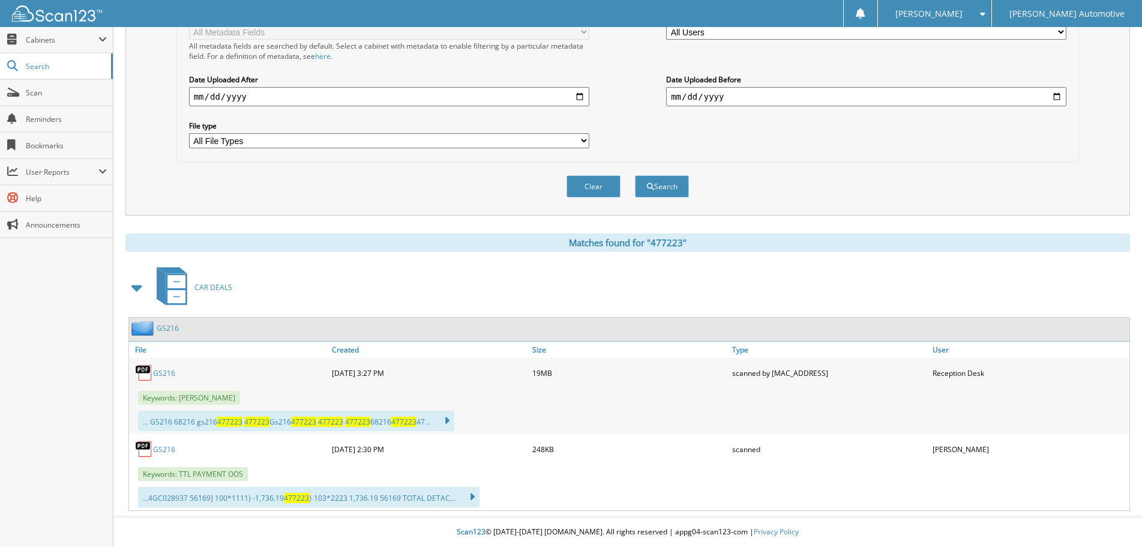 The image size is (1142, 547). I want to click on a: Type, so click(829, 349).